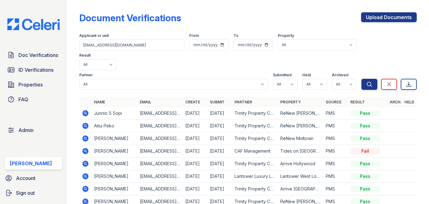  I want to click on td: Arrive Hollywood, so click(300, 163).